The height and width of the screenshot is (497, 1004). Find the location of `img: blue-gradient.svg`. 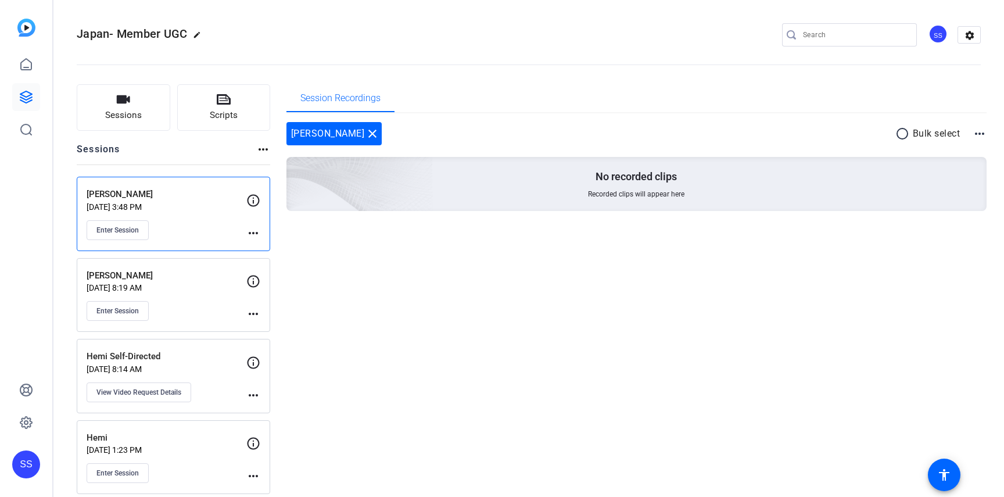

img: blue-gradient.svg is located at coordinates (26, 27).